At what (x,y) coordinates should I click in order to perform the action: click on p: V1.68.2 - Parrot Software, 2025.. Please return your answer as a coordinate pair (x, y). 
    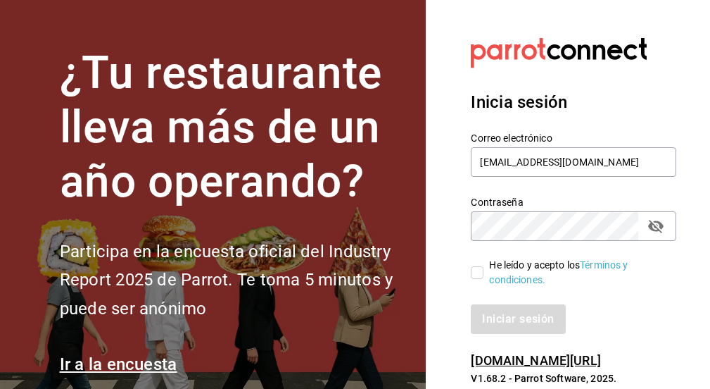
    Looking at the image, I should click on (574, 378).